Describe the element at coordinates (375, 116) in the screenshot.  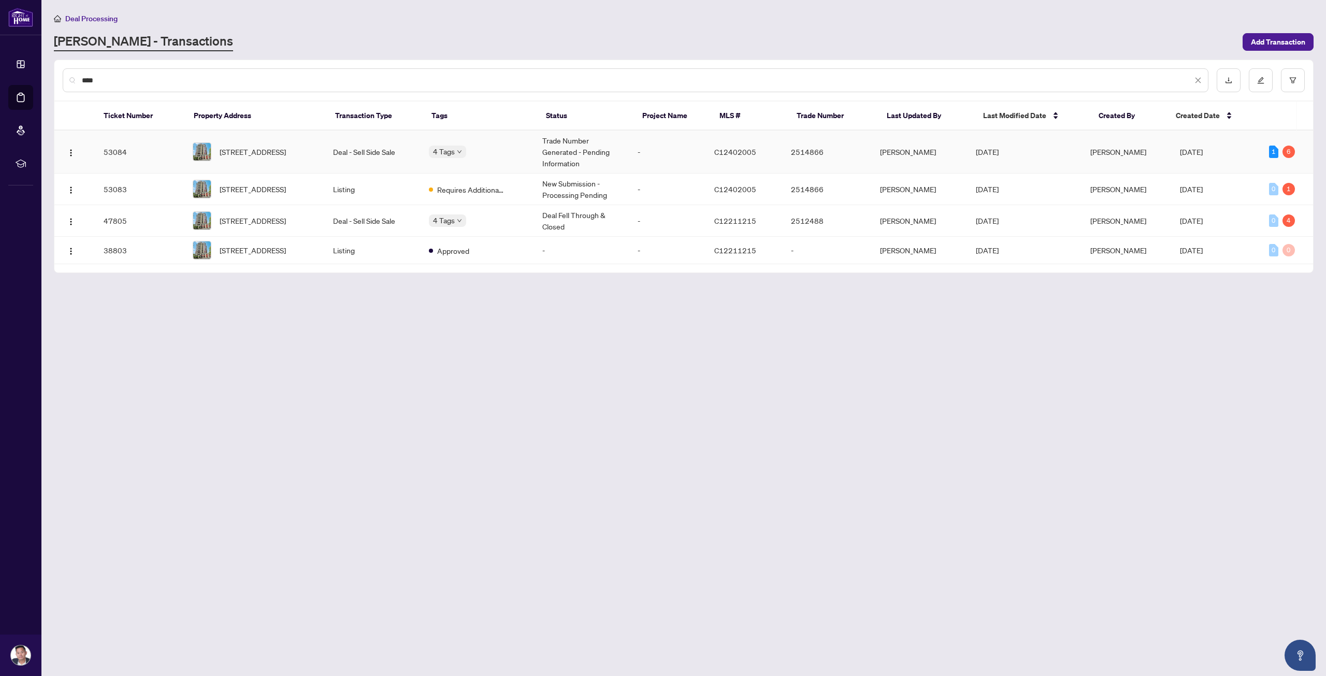
I see `th: Transaction Type` at that location.